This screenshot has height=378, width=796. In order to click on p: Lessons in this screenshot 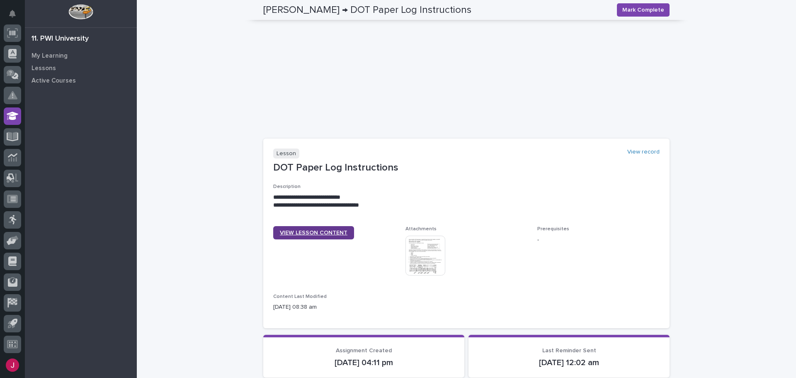, I will do `click(44, 68)`.